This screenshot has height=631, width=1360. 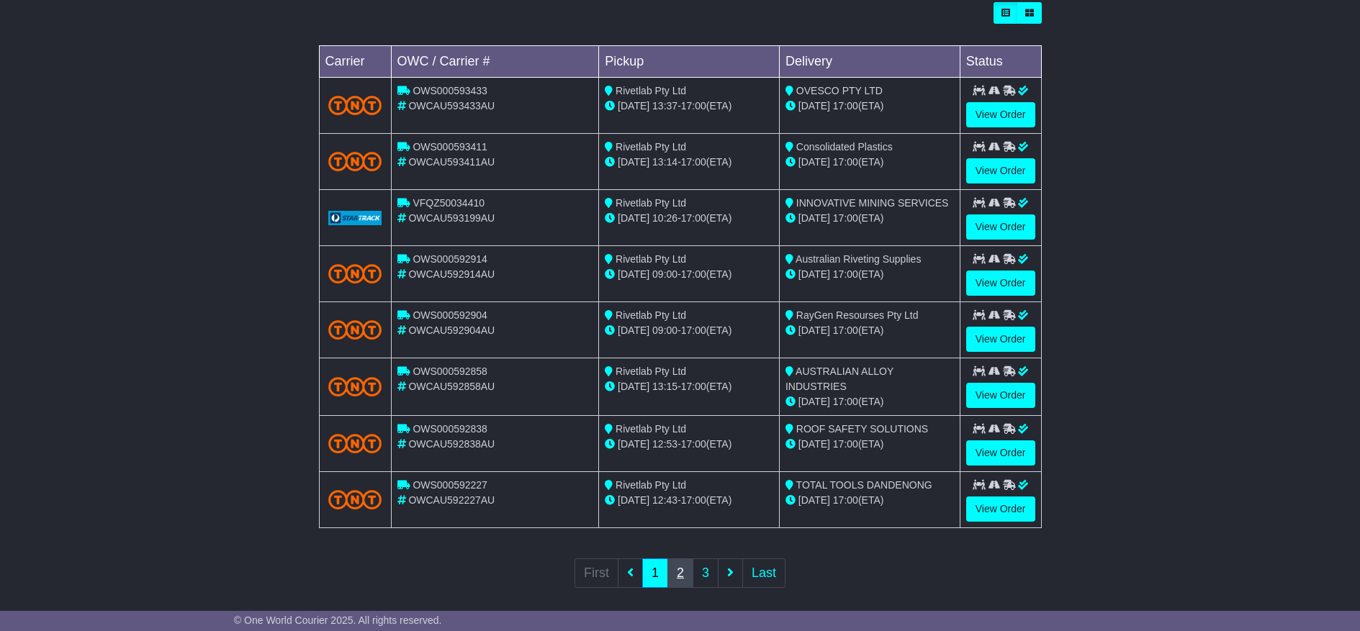 What do you see at coordinates (495, 62) in the screenshot?
I see `td: OWC / Carrier #` at bounding box center [495, 62].